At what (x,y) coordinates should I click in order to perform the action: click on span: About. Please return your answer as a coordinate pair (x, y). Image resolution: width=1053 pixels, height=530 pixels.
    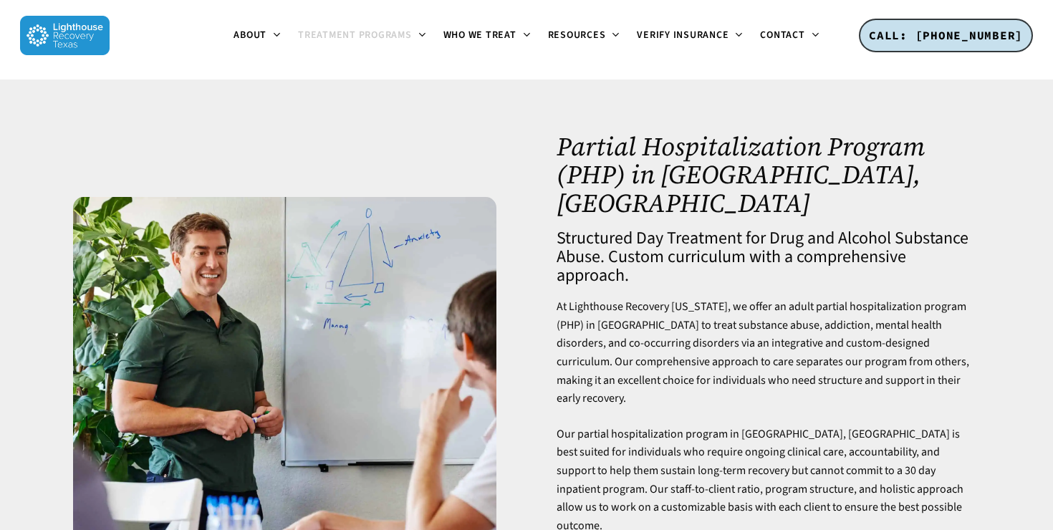
    Looking at the image, I should click on (250, 35).